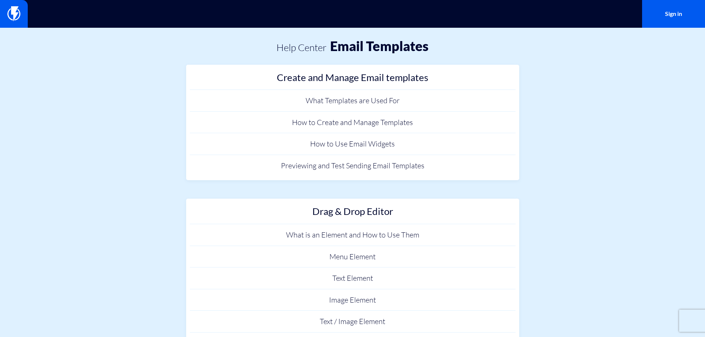 The width and height of the screenshot is (705, 337). What do you see at coordinates (352, 300) in the screenshot?
I see `a: Image Element` at bounding box center [352, 300].